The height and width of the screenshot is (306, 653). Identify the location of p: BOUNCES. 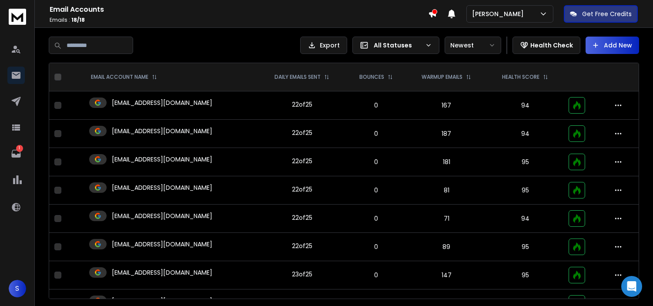
(371, 77).